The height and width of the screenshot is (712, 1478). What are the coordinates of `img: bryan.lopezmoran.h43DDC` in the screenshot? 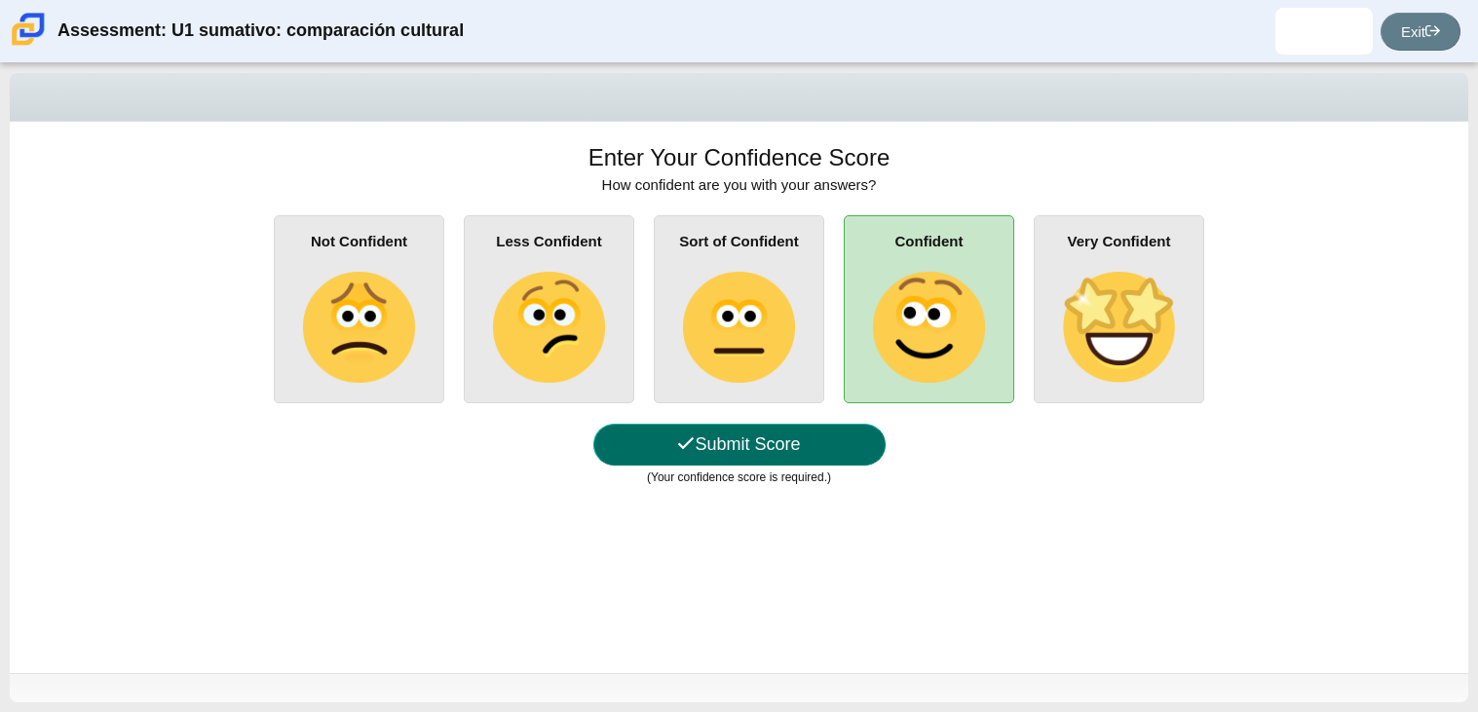 It's located at (1324, 31).